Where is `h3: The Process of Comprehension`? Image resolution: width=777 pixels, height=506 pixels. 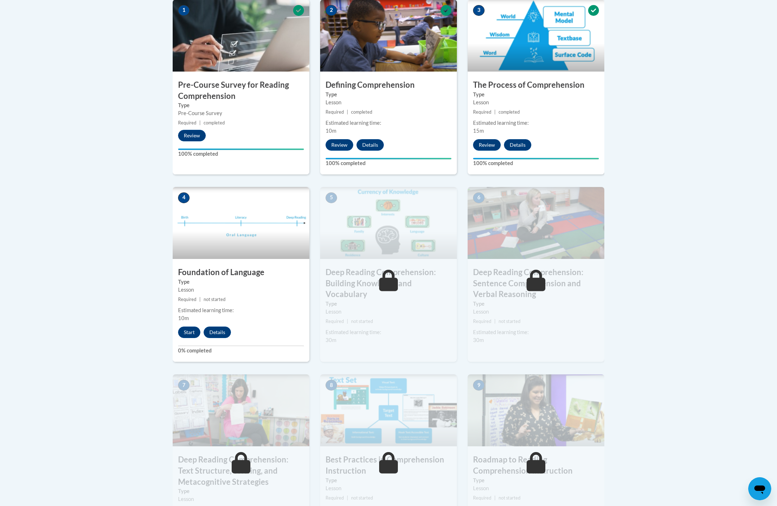
h3: The Process of Comprehension is located at coordinates (536, 85).